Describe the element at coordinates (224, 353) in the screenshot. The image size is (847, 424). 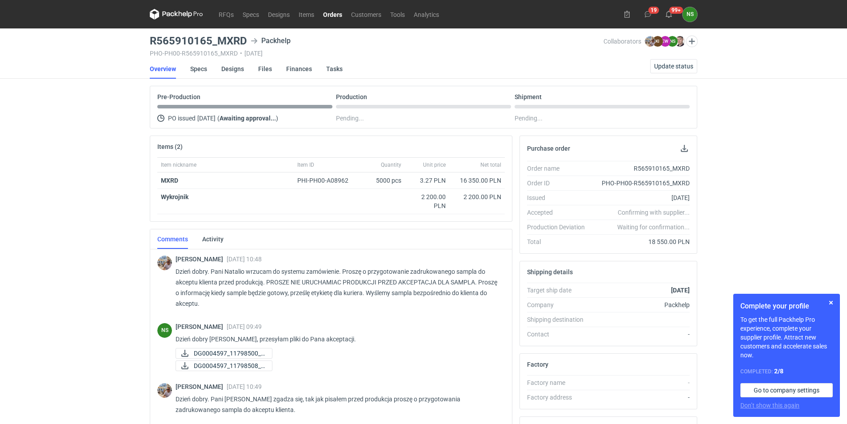
I see `a: DG0004597_11798500_f...` at that location.